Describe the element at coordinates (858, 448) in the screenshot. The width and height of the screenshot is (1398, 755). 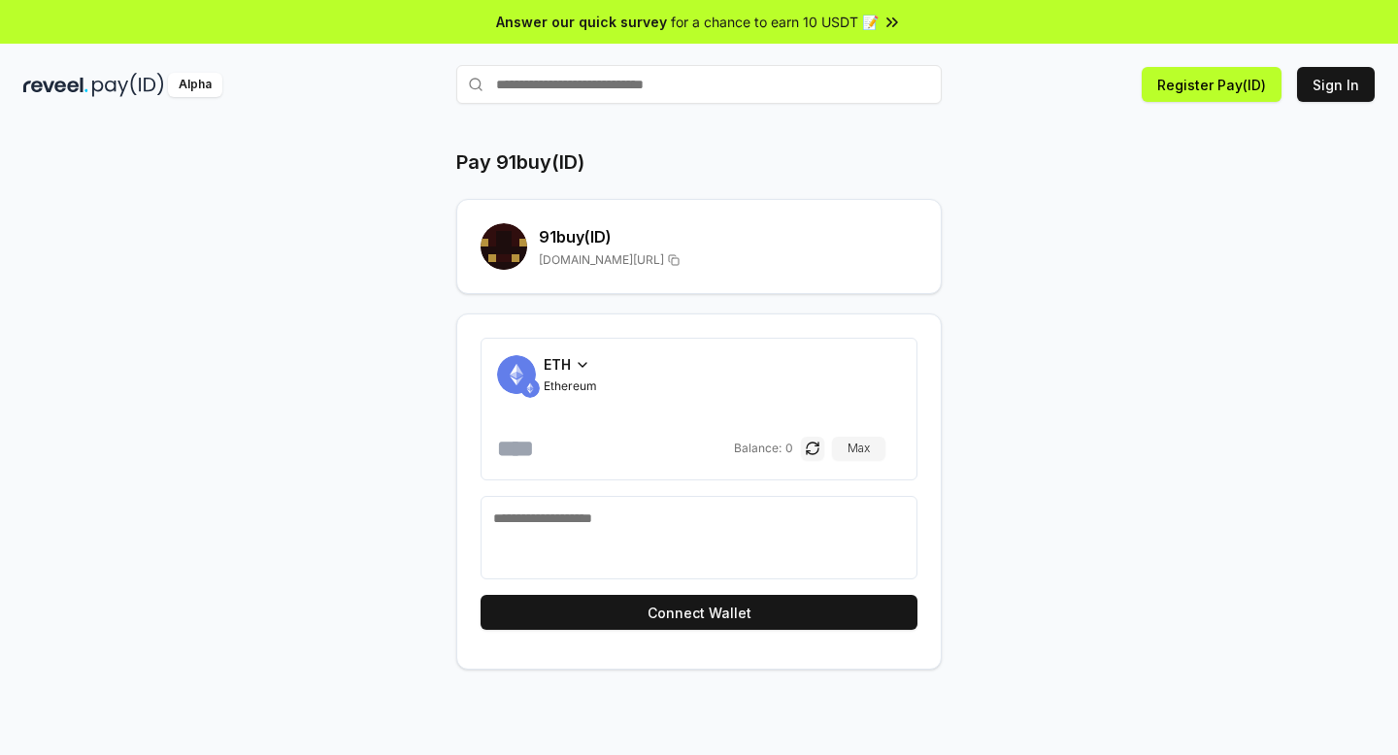
I see `button: Max` at that location.